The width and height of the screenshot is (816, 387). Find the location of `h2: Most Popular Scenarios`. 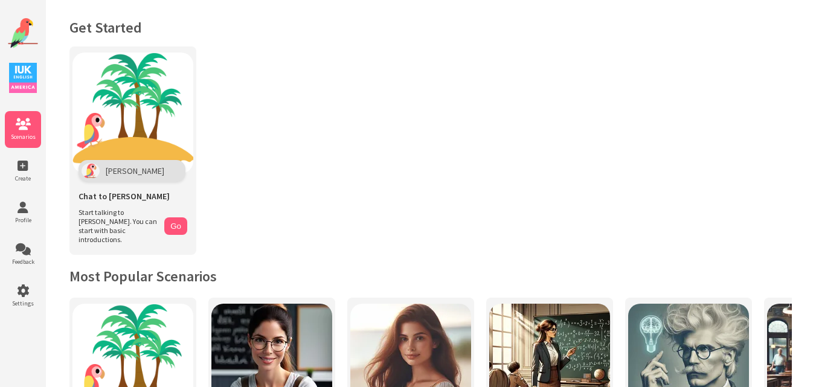

h2: Most Popular Scenarios is located at coordinates (431, 276).